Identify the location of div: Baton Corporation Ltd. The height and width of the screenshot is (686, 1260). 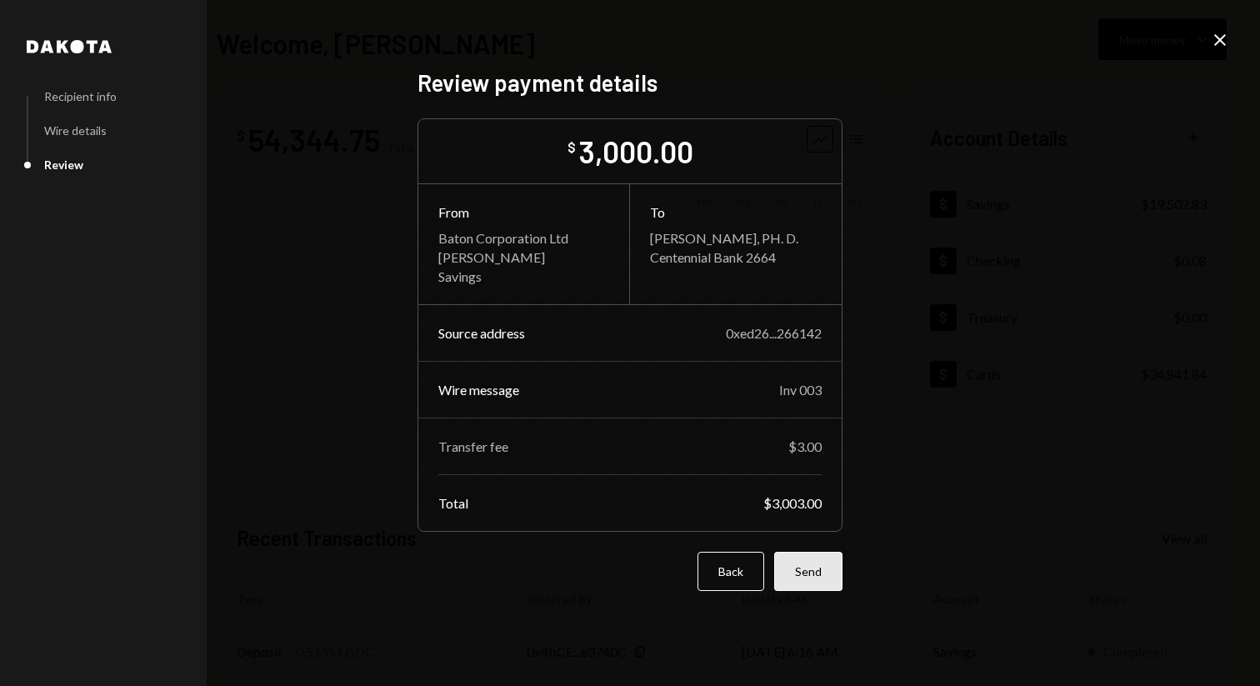
(523, 237).